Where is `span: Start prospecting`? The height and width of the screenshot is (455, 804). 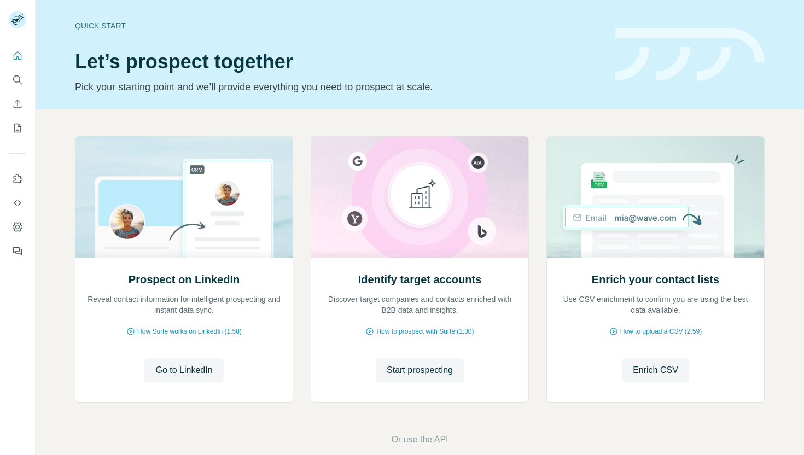 span: Start prospecting is located at coordinates (419, 370).